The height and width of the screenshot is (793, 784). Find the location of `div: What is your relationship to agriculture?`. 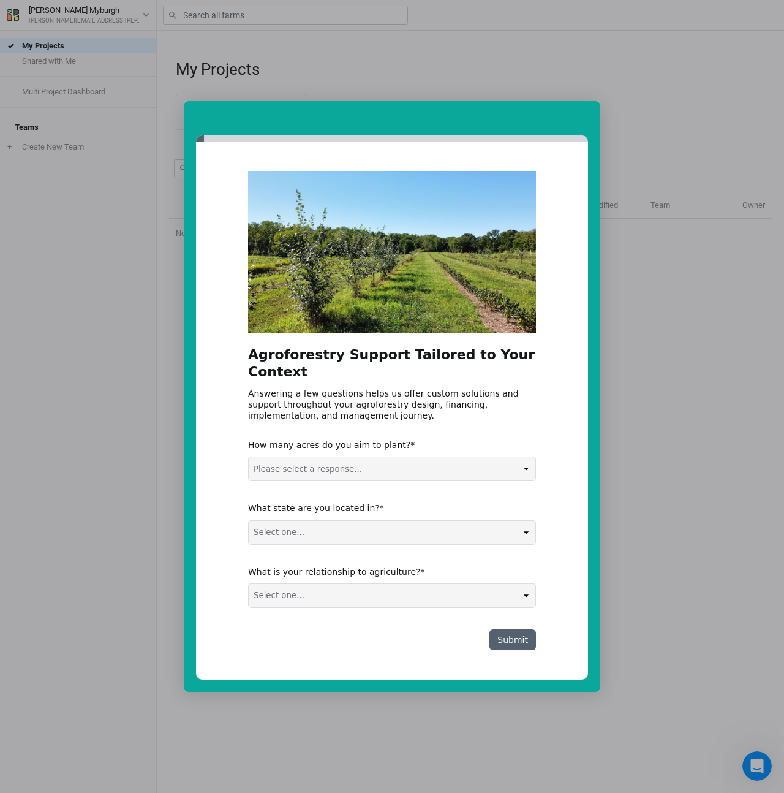

div: What is your relationship to agriculture? is located at coordinates (383, 572).